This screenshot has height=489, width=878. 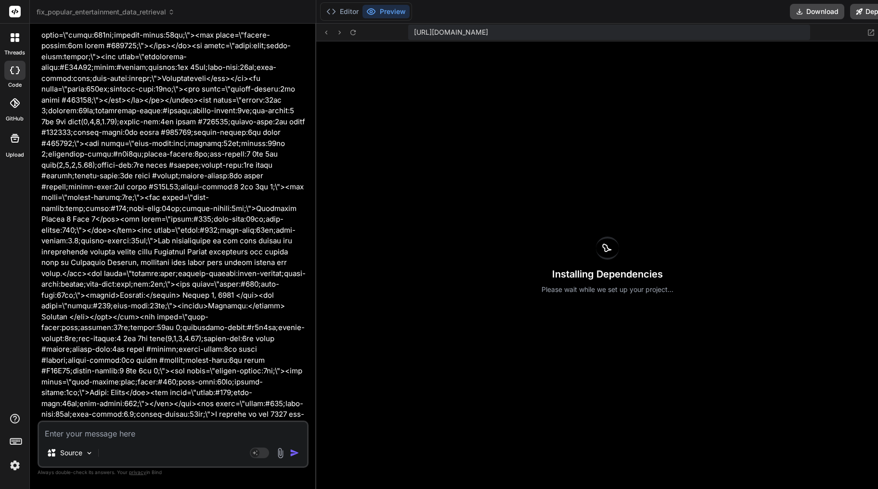 What do you see at coordinates (89, 453) in the screenshot?
I see `img: Pick Models` at bounding box center [89, 453].